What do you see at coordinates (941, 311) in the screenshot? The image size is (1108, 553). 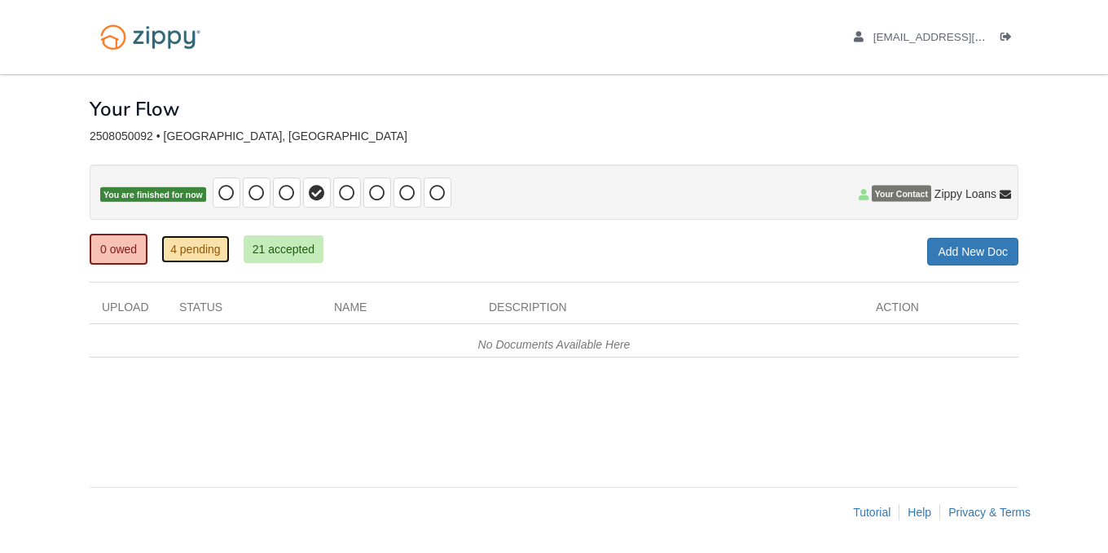 I see `div: Action` at bounding box center [941, 311].